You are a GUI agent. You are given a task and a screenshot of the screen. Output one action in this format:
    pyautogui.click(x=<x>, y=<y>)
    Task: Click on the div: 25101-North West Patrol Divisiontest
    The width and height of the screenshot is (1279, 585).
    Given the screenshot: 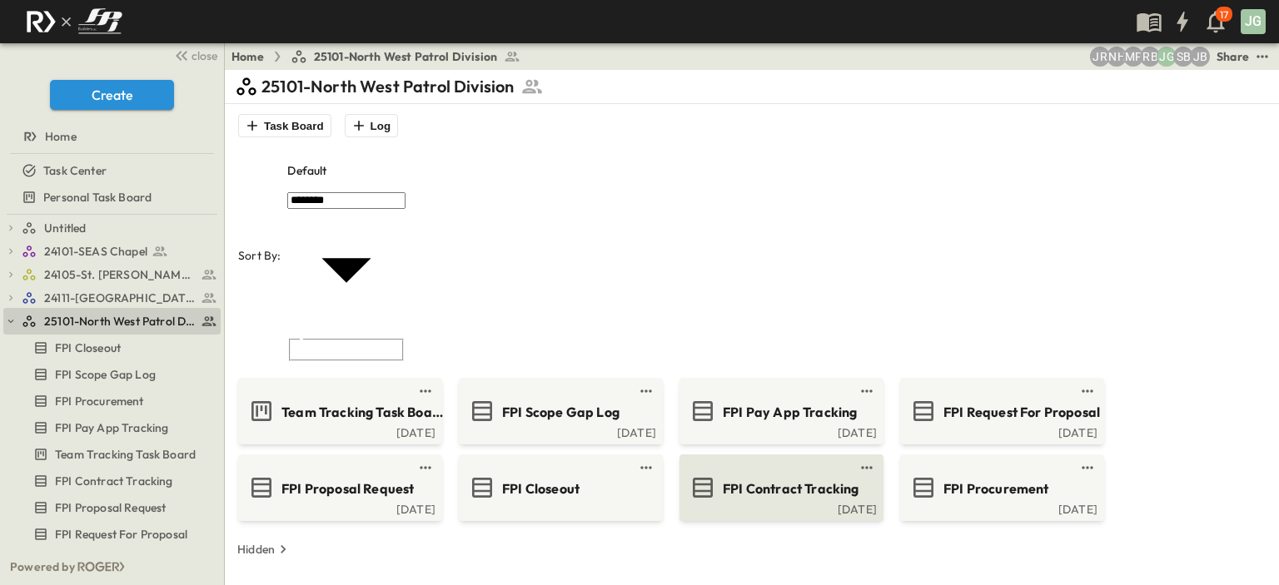 What is the action you would take?
    pyautogui.click(x=112, y=321)
    